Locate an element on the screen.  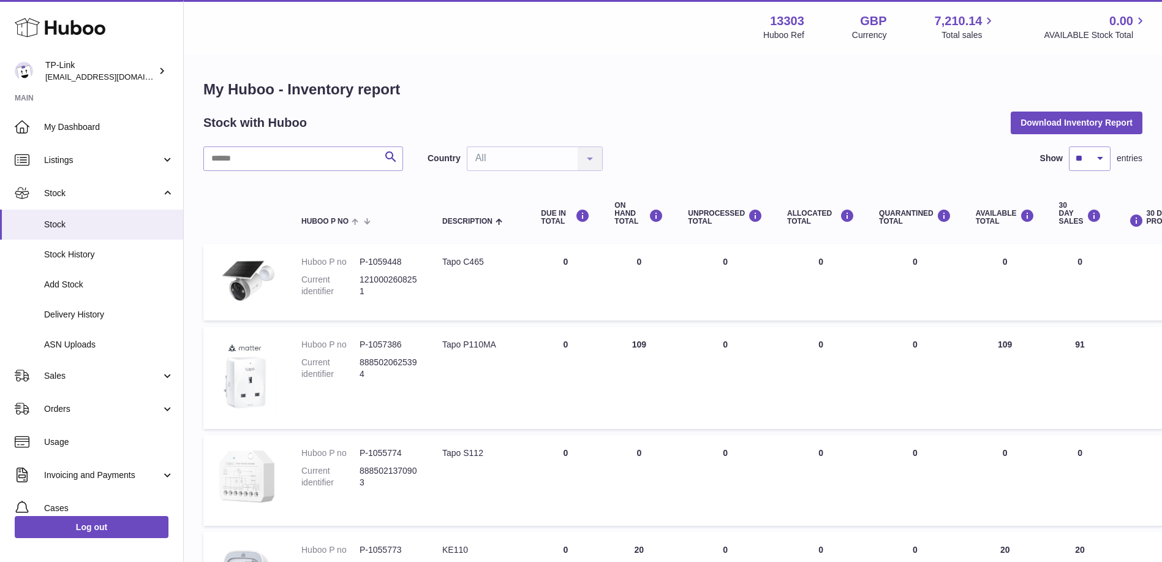
div: ON HAND Total is located at coordinates (639, 214).